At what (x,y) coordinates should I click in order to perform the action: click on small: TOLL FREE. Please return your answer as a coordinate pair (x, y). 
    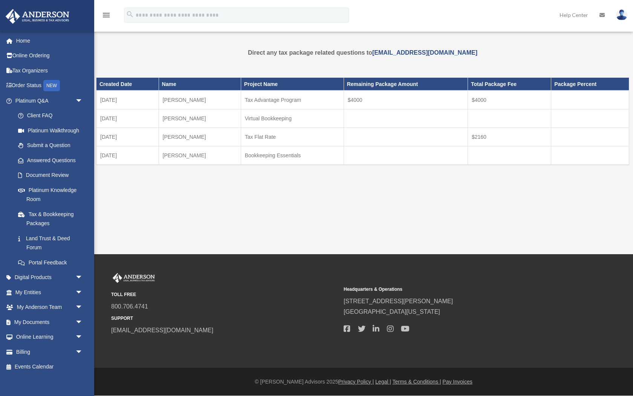
    Looking at the image, I should click on (225, 294).